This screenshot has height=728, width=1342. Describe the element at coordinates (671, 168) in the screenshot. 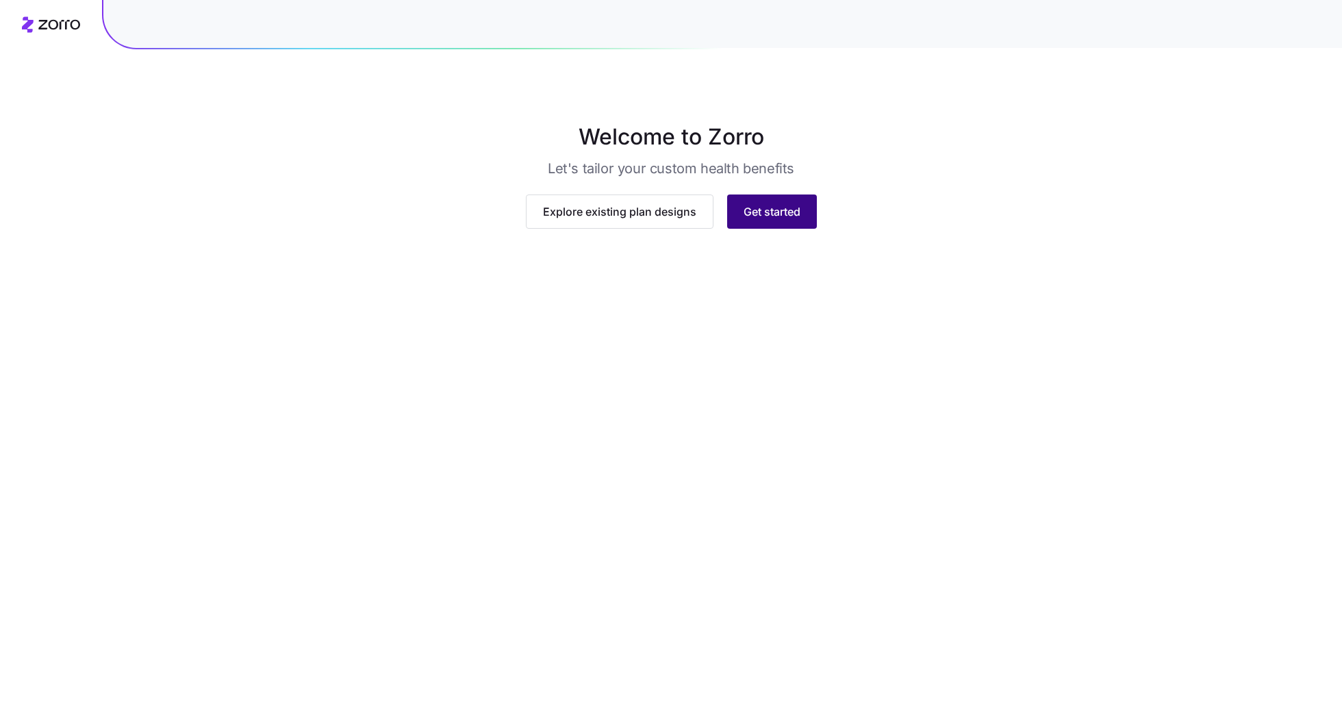

I see `h3: Let's tailor your custom health benefits` at that location.